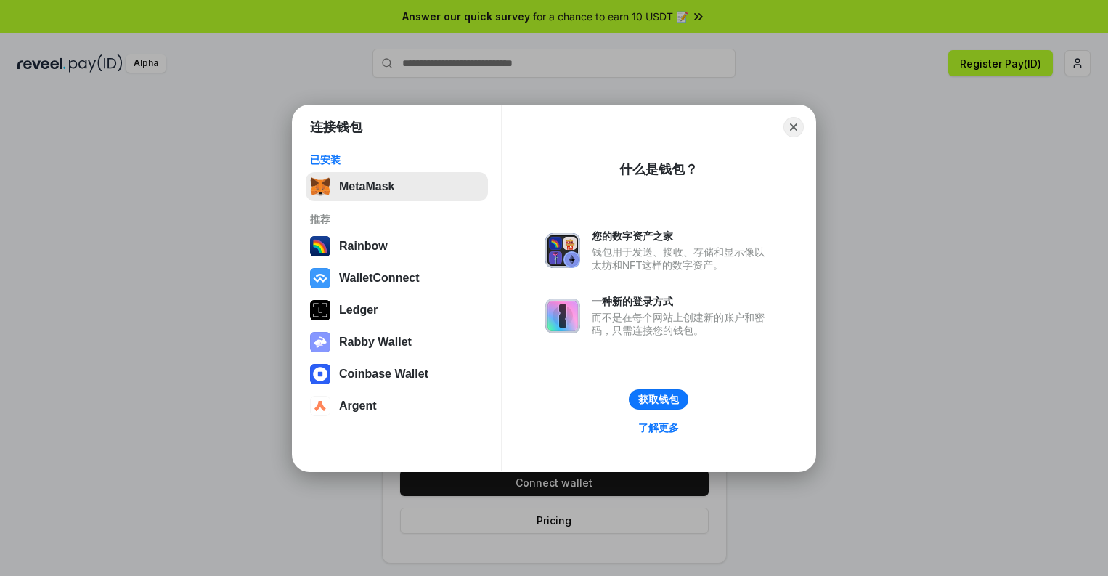 The height and width of the screenshot is (576, 1108). What do you see at coordinates (320, 246) in the screenshot?
I see `img: svg+xml,%3Csvg%20width%3D%22120%22%20height%3D%22120%22%20viewBox%3D%220%200%20120%20120%22%20fil...` at bounding box center [320, 246].